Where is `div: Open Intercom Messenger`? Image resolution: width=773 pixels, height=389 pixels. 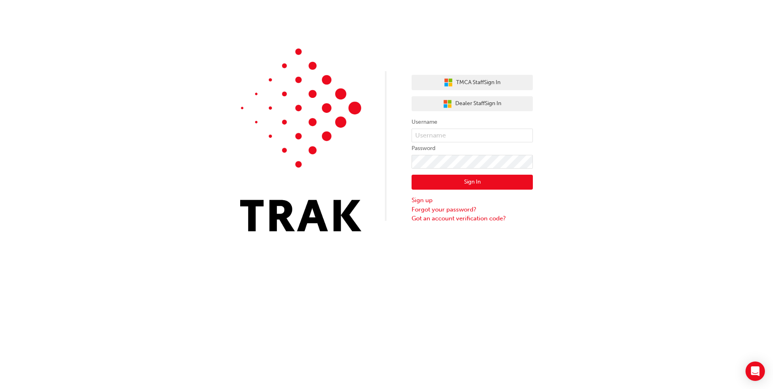
div: Open Intercom Messenger is located at coordinates (755, 371).